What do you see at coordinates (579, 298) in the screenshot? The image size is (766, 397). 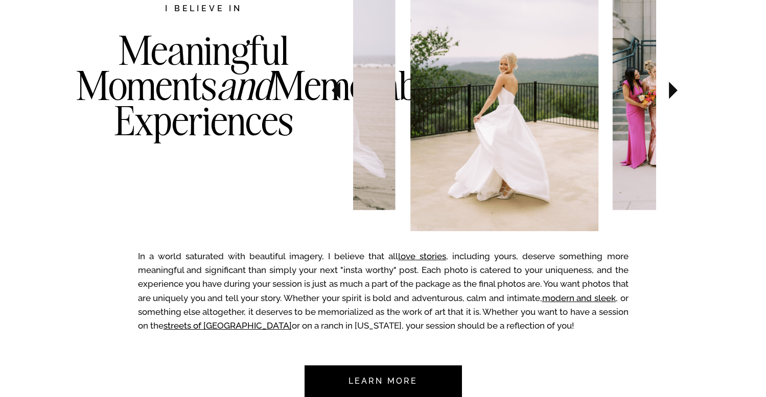 I see `a: modern and sleek` at bounding box center [579, 298].